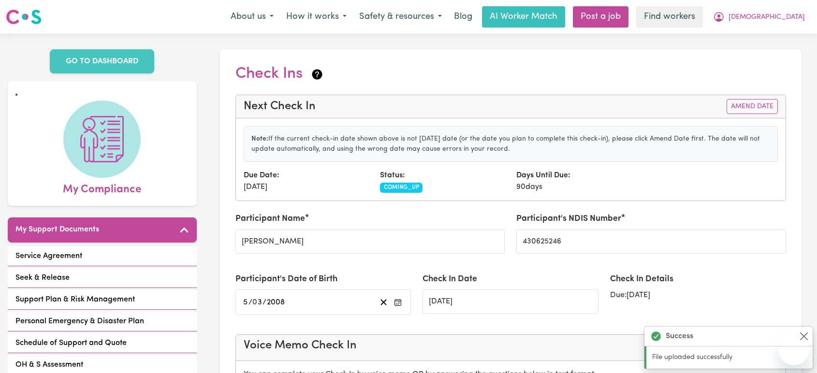  I want to click on a: Careseekers logo, so click(24, 17).